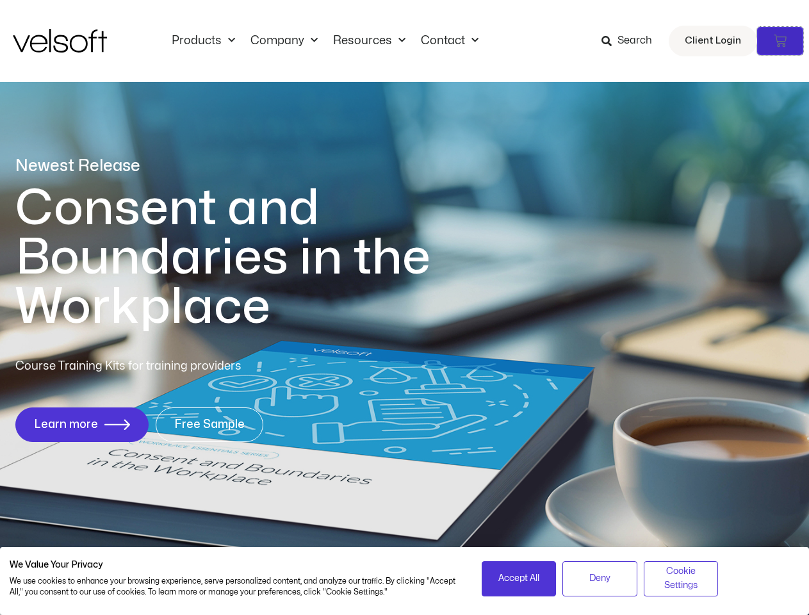  I want to click on span: Client Login, so click(713, 41).